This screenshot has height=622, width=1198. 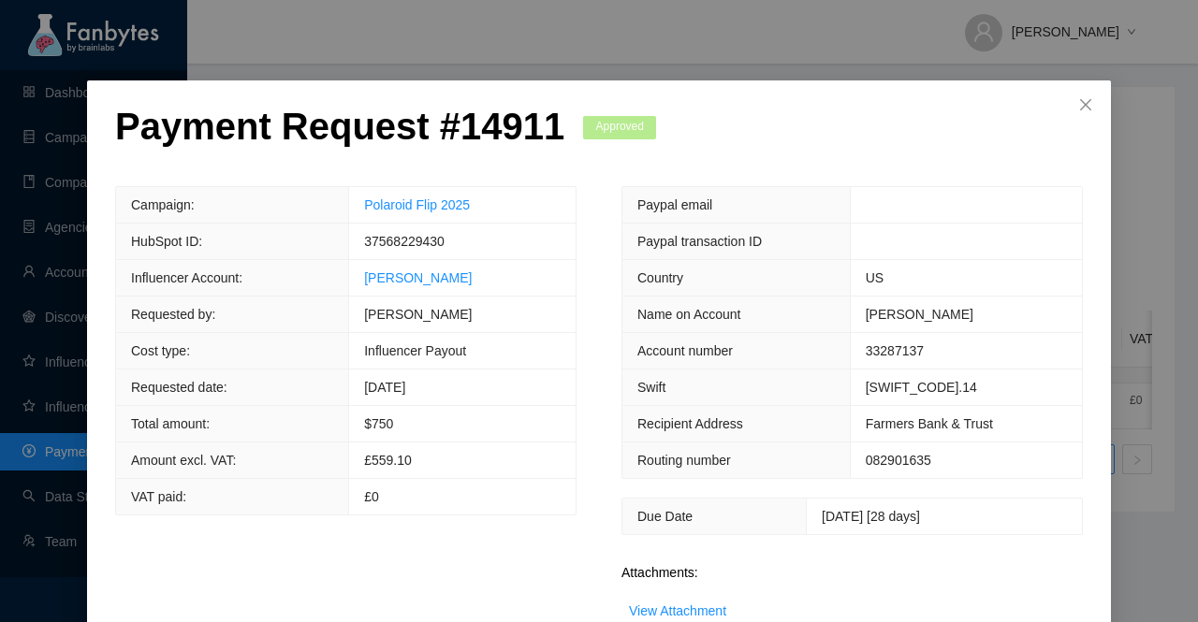 I want to click on span: VAT paid:, so click(x=158, y=497).